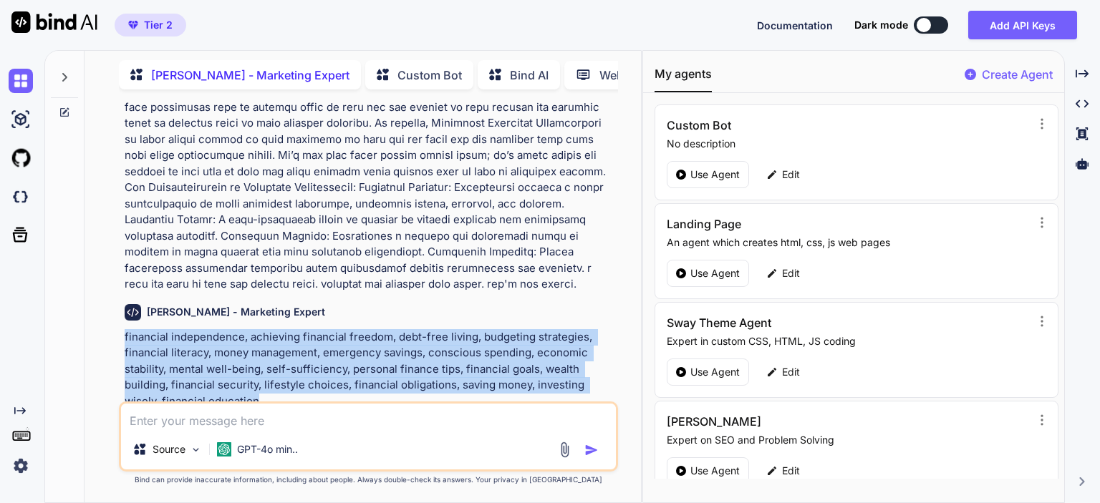 This screenshot has height=503, width=1100. What do you see at coordinates (795, 25) in the screenshot?
I see `button: Documentation` at bounding box center [795, 25].